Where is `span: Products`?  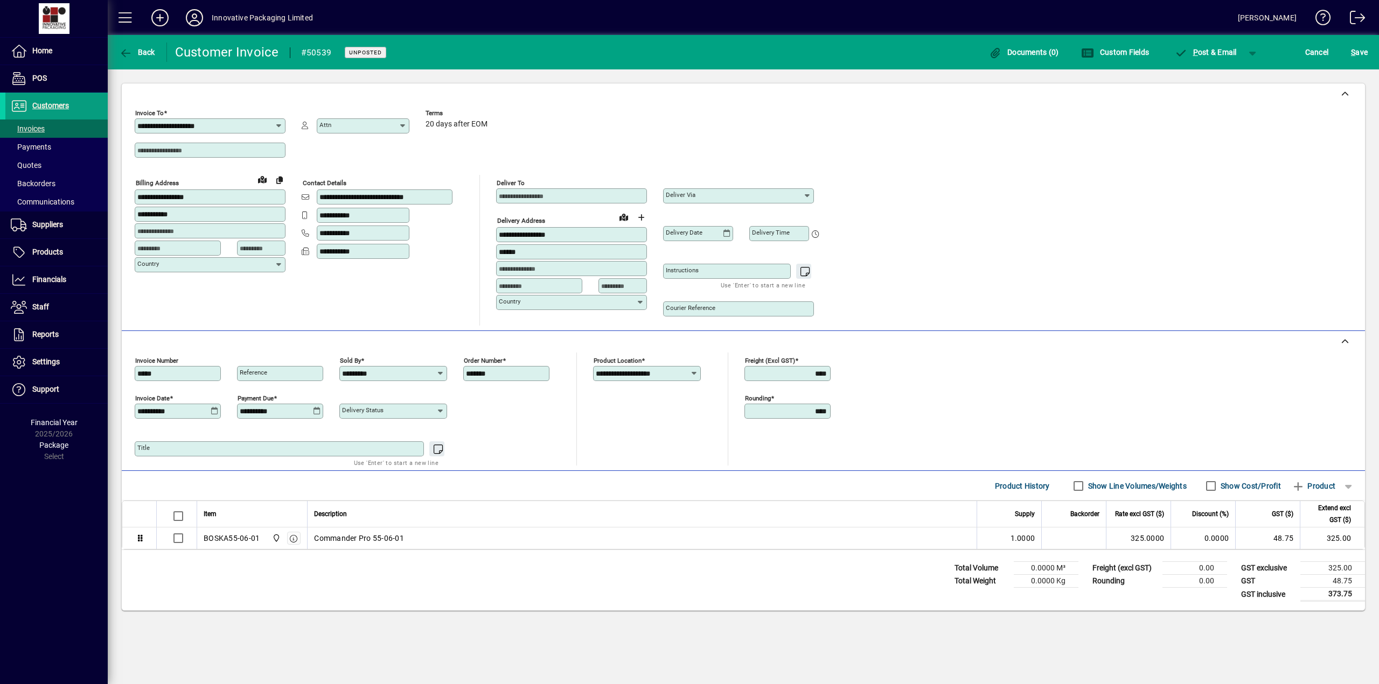
span: Products is located at coordinates (47, 252).